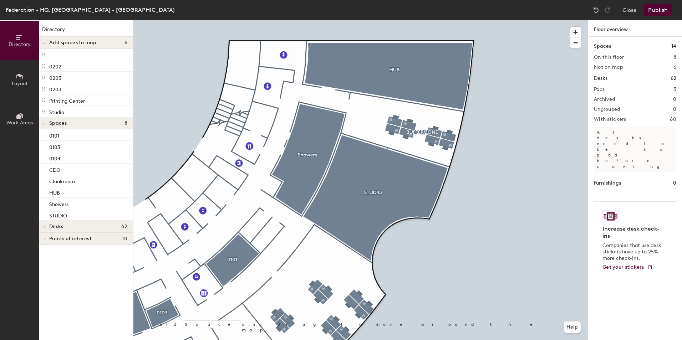 This screenshot has width=682, height=340. I want to click on h2: 8, so click(675, 57).